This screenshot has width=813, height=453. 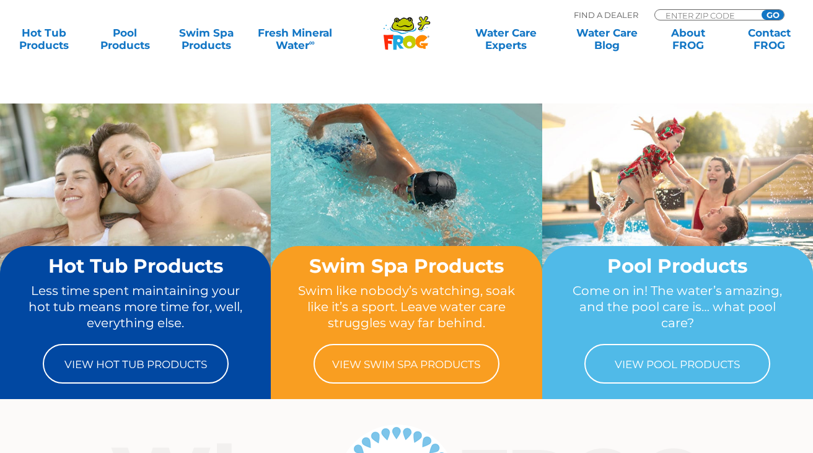 I want to click on input: GO, so click(x=773, y=15).